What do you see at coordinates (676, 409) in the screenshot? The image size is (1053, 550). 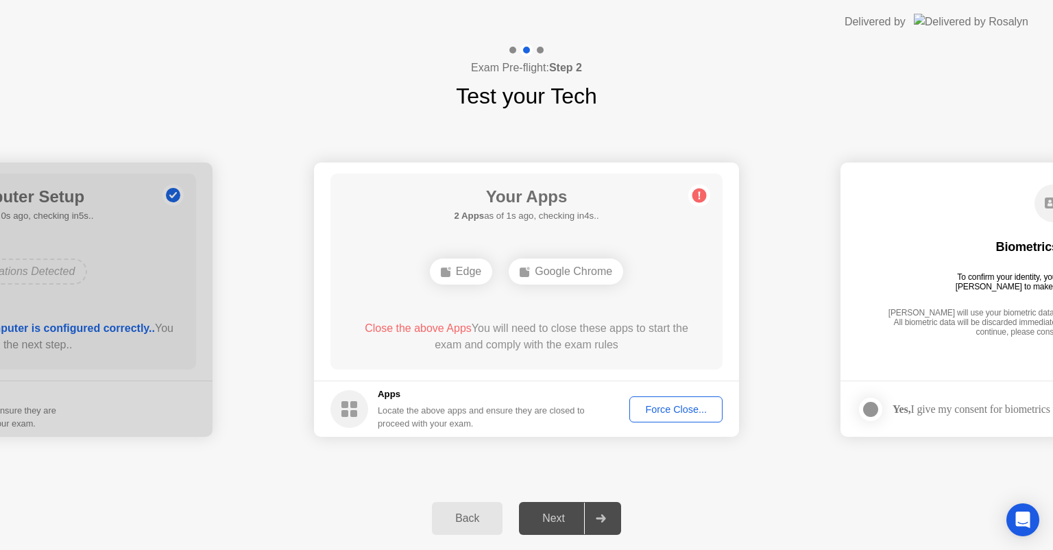 I see `div: Force Close...` at bounding box center [676, 409].